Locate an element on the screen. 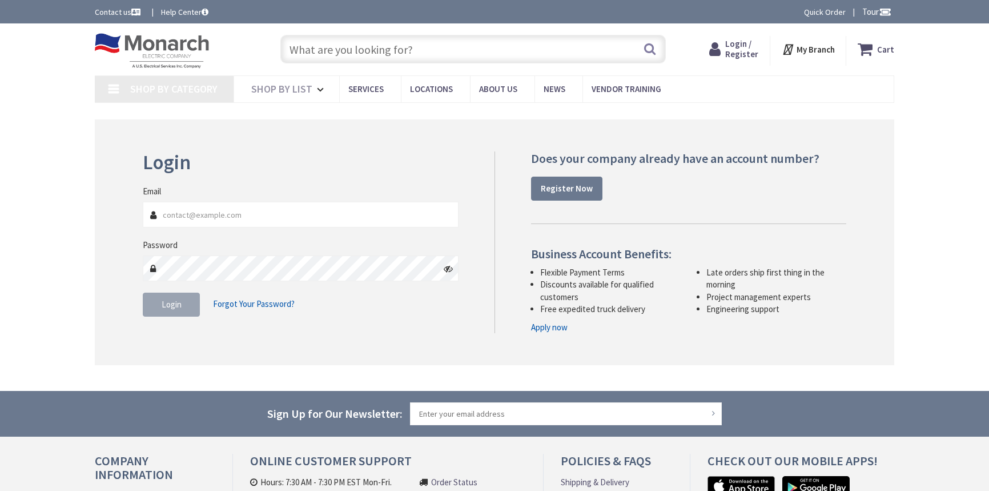 This screenshot has width=989, height=491. input: Email is located at coordinates (300, 214).